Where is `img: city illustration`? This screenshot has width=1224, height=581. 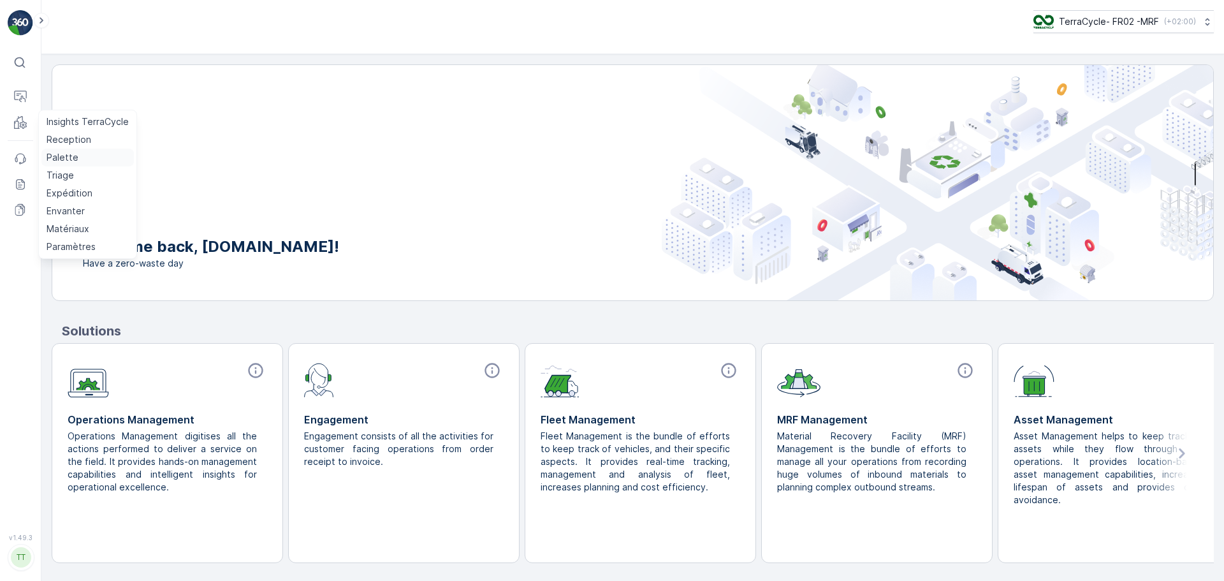 img: city illustration is located at coordinates (937, 182).